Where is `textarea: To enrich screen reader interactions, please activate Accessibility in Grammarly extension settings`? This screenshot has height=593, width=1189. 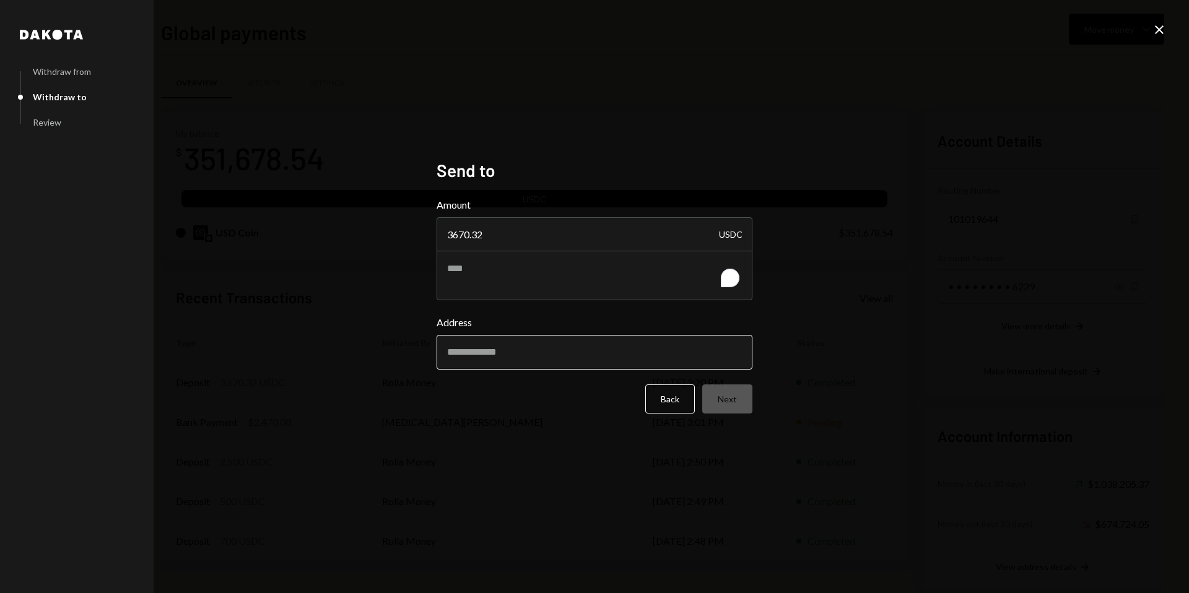 textarea: To enrich screen reader interactions, please activate Accessibility in Grammarly extension settings is located at coordinates (594, 275).